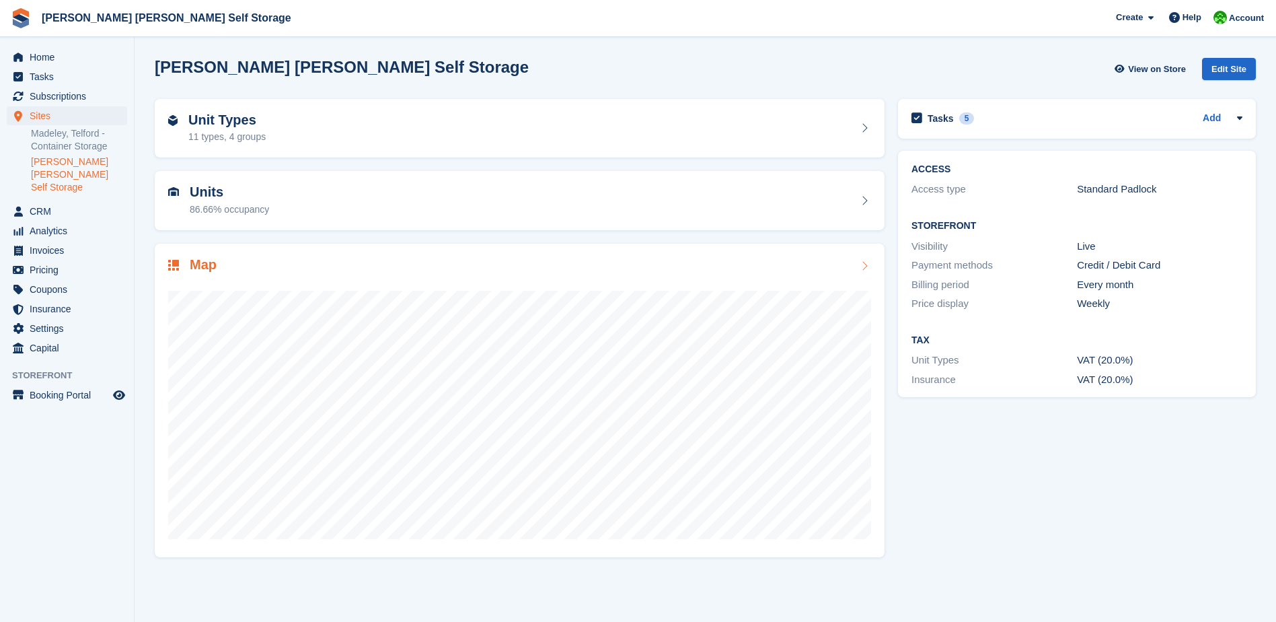 This screenshot has width=1276, height=622. Describe the element at coordinates (994, 285) in the screenshot. I see `div: Billing period` at that location.